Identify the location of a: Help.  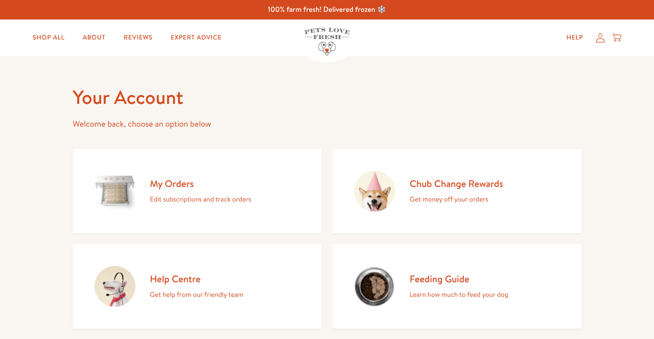
(575, 38).